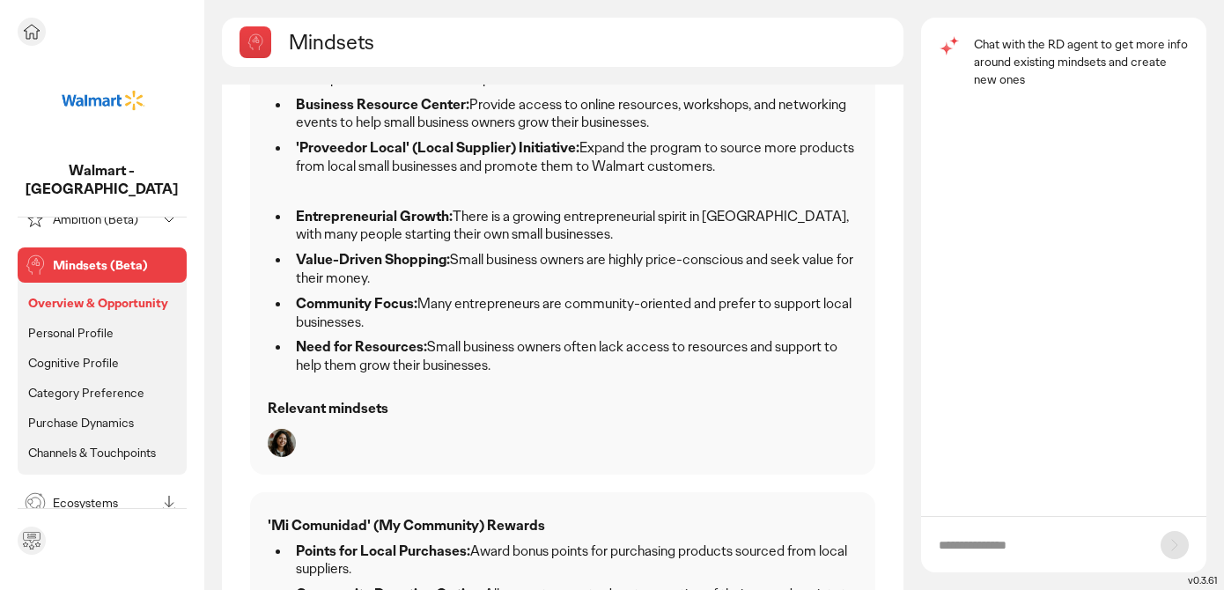 The width and height of the screenshot is (1224, 590). I want to click on li: Small business owners often lack access to resources and support to help them grow their businesses., so click(574, 357).